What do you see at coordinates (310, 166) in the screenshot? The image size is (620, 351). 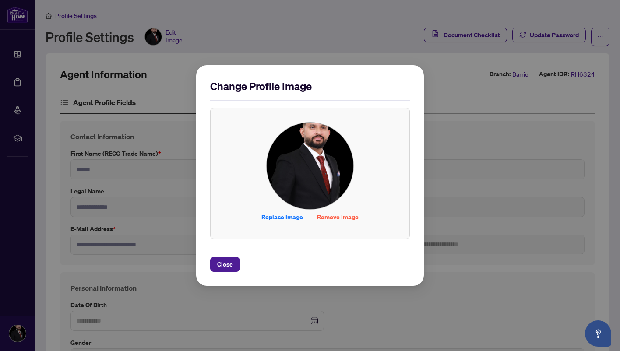 I see `img: Profile Icon` at bounding box center [310, 166].